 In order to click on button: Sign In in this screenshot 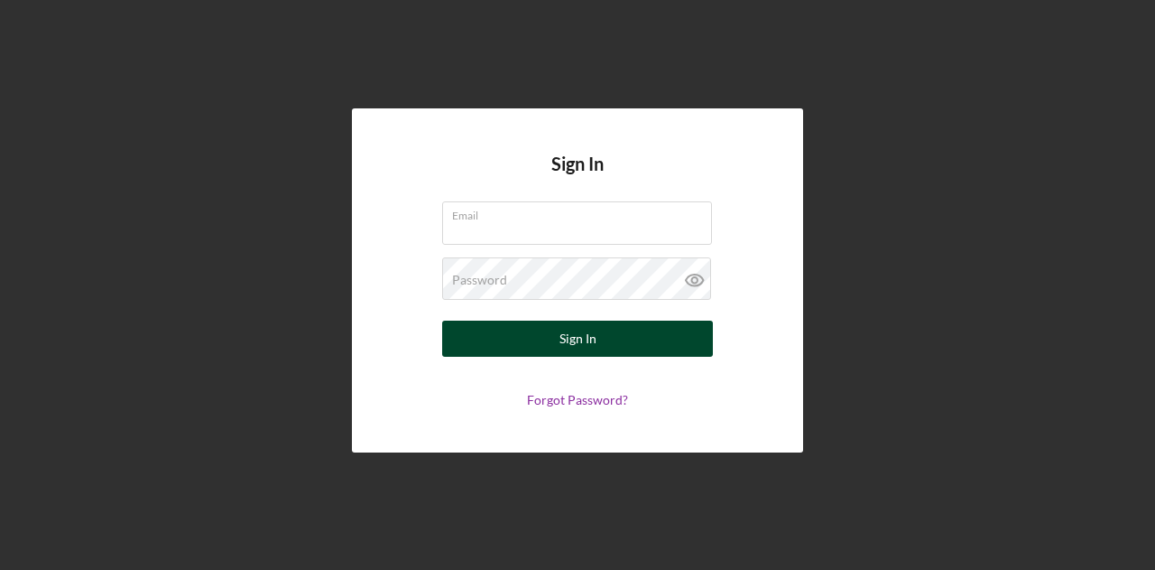, I will do `click(578, 338)`.